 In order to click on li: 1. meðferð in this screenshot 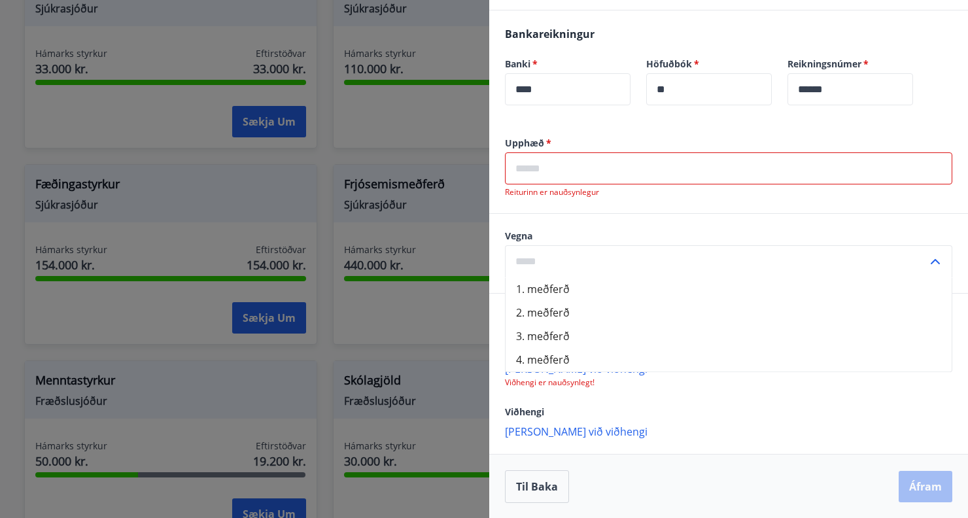, I will do `click(729, 289)`.